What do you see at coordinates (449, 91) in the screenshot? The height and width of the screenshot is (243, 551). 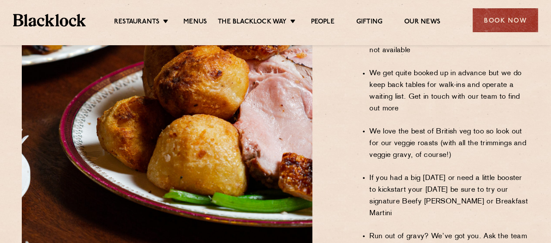 I see `li: We get quite booked up in advance but we do keep back tables for walk-ins and operate a waiting l...` at bounding box center [449, 91].